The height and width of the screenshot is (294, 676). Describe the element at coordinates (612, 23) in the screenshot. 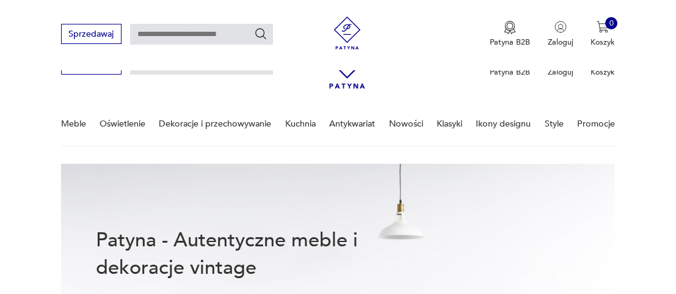

I see `div: 0` at that location.